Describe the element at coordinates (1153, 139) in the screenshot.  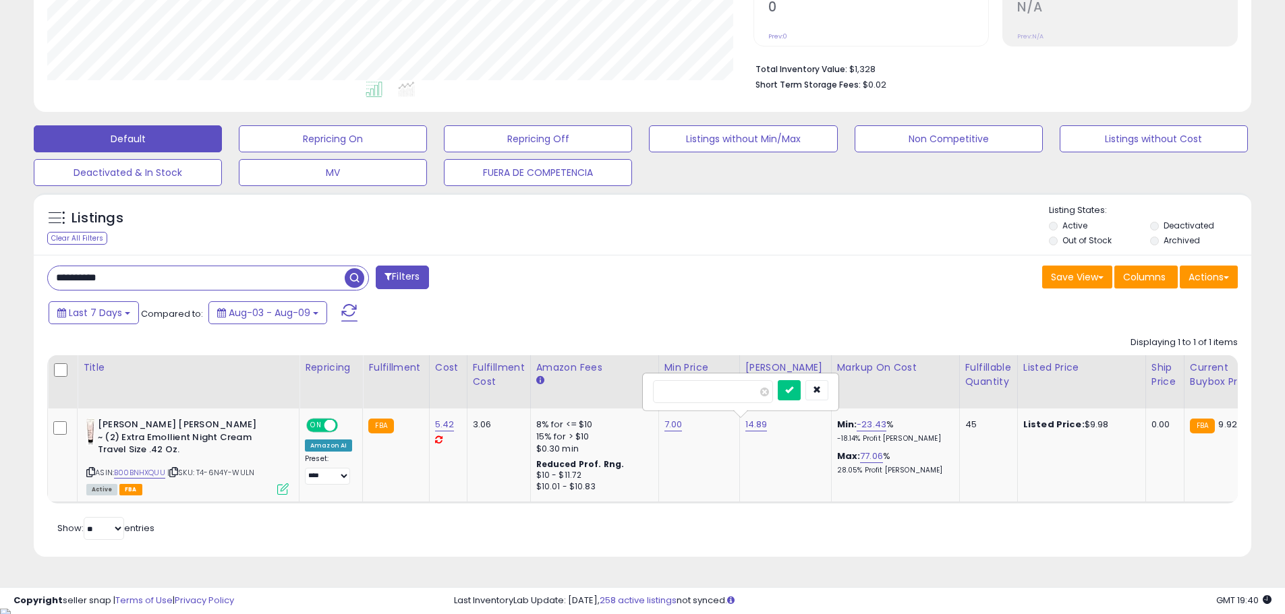
I see `button: Listings without Cost` at that location.